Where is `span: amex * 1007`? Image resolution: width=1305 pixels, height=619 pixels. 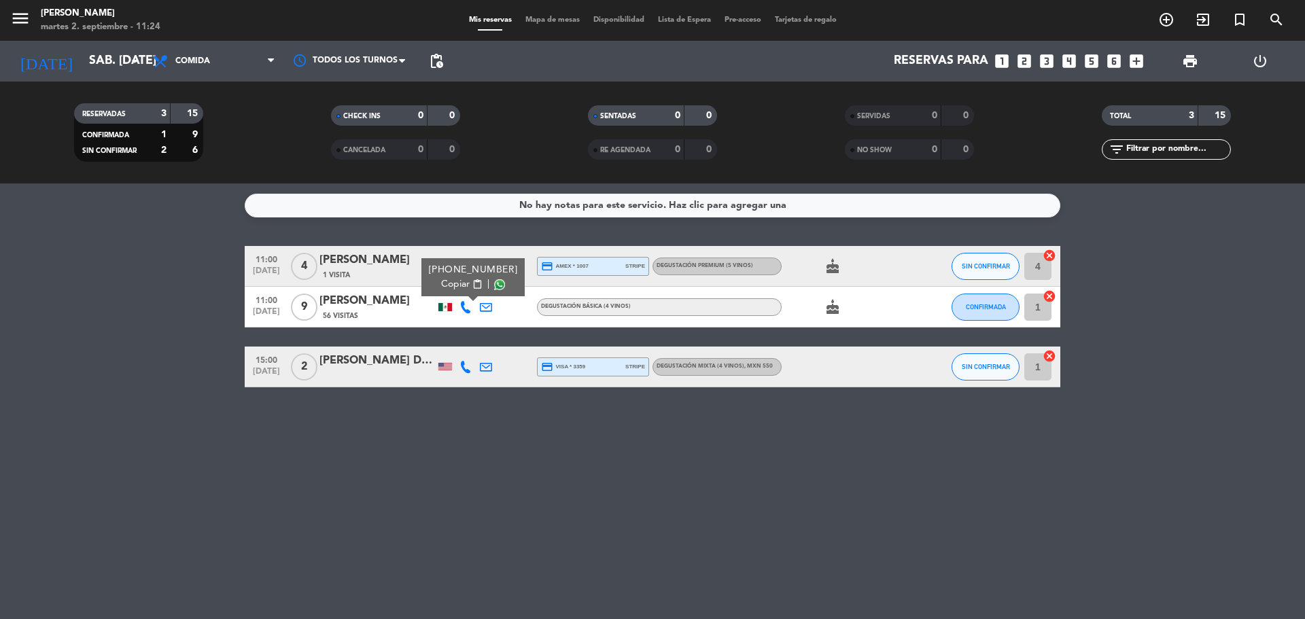 span: amex * 1007 is located at coordinates (565, 266).